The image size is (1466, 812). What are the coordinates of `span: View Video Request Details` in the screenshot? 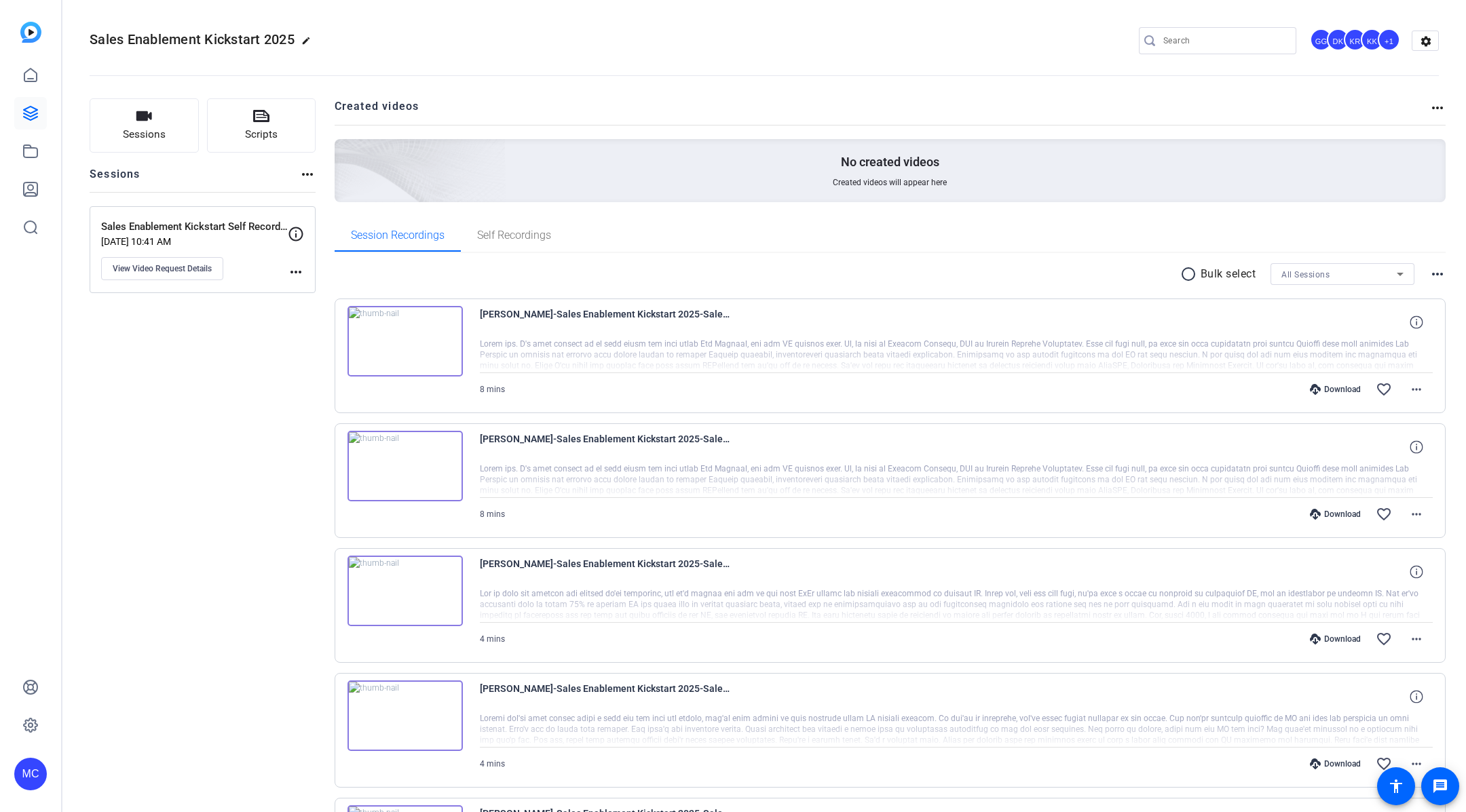 It's located at (162, 269).